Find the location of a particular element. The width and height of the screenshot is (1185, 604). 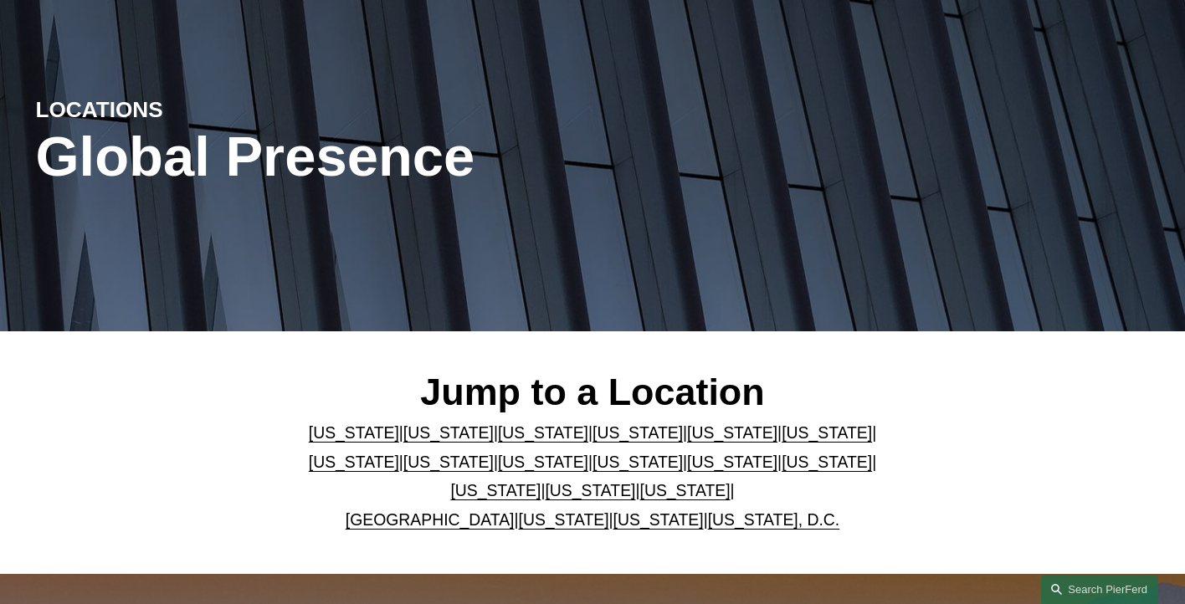

a: Search this site is located at coordinates (1100, 589).